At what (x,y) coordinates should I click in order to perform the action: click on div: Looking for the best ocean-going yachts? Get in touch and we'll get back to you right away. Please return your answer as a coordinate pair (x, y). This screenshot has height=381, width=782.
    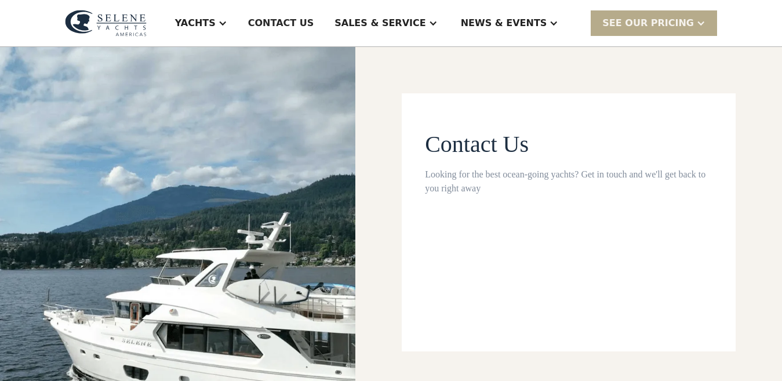
    Looking at the image, I should click on (569, 181).